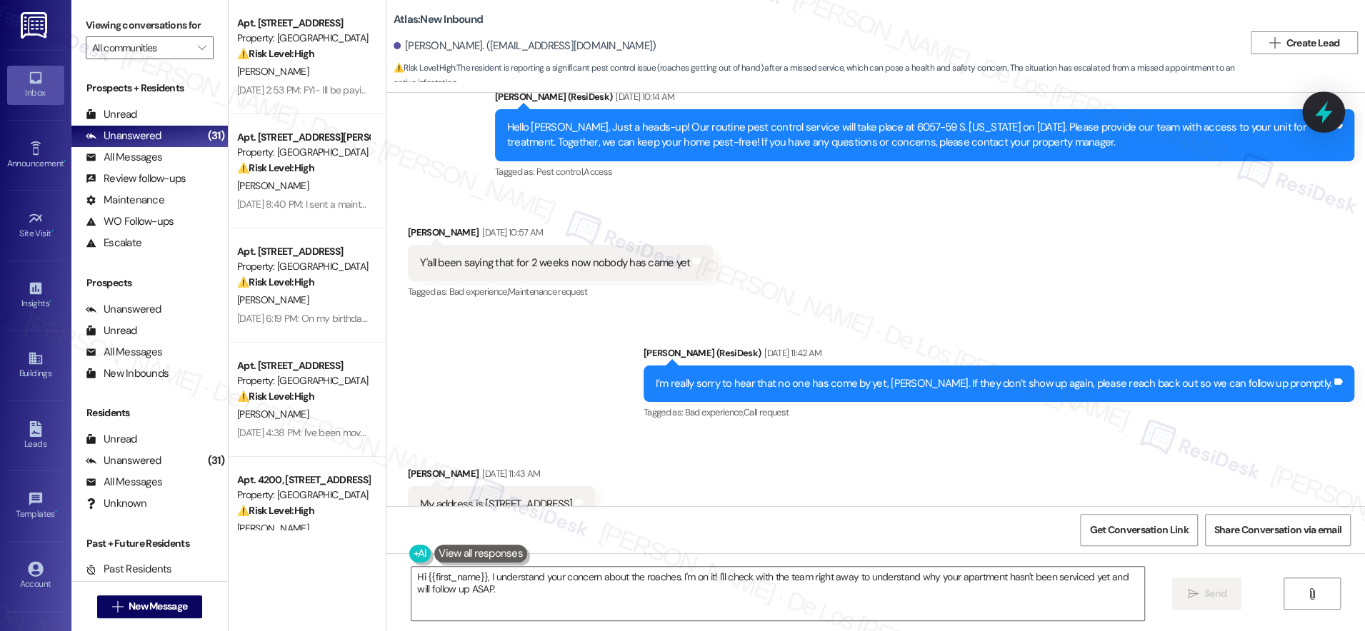  What do you see at coordinates (149, 283) in the screenshot?
I see `div: Prospects` at bounding box center [149, 283].